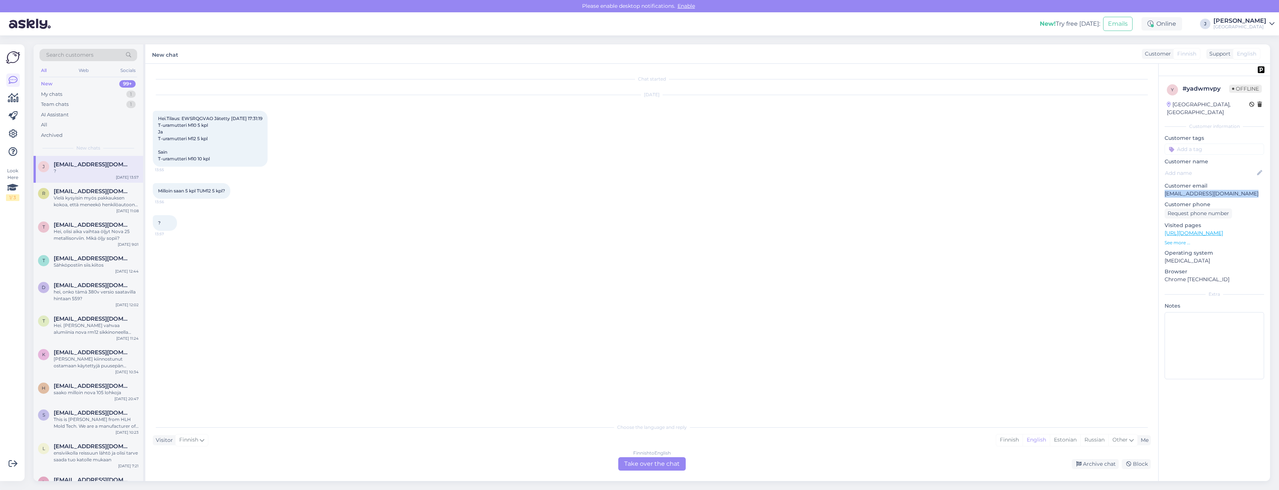 The image size is (1279, 490). Describe the element at coordinates (51, 94) in the screenshot. I see `div: My chats` at that location.